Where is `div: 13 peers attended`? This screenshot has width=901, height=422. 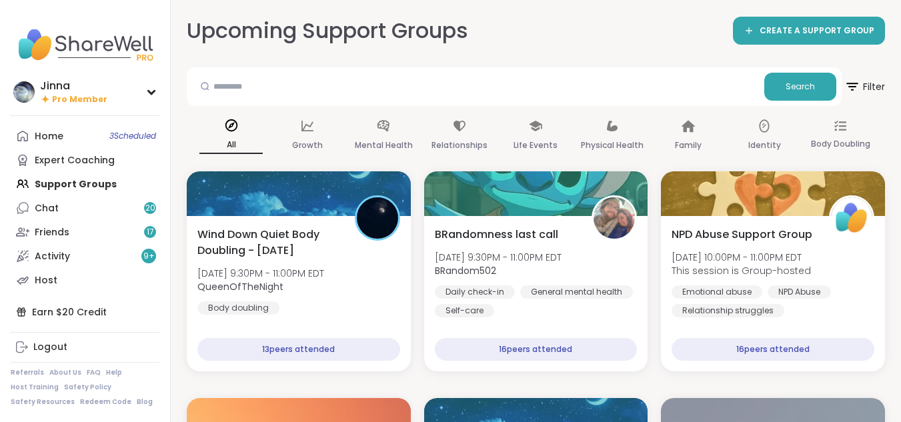
div: 13 peers attended is located at coordinates (299, 349).